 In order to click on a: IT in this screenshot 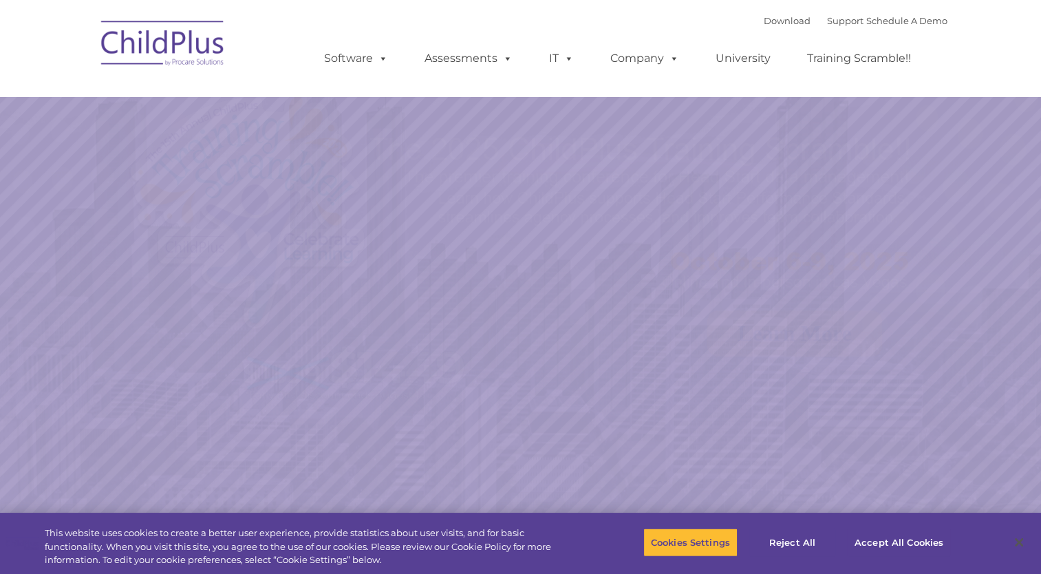, I will do `click(562, 59)`.